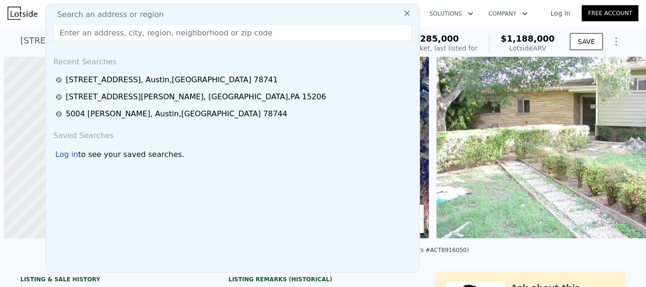  I want to click on div: Log in, so click(67, 155).